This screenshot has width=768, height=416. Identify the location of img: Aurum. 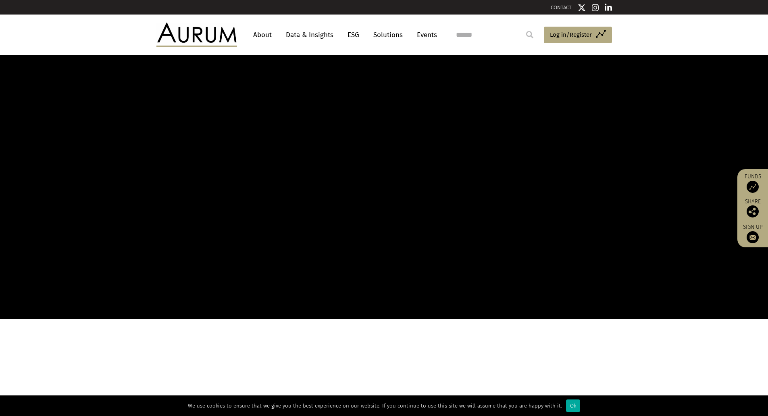
(197, 35).